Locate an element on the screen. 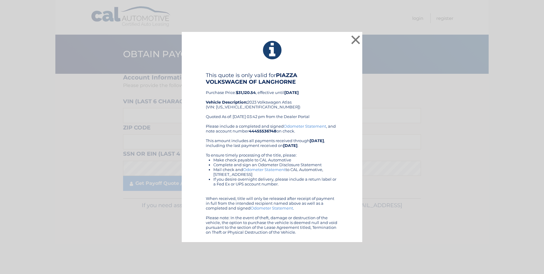  div: Please include a completed and signed , and note account number on check. This amount includes al... is located at coordinates (272, 179).